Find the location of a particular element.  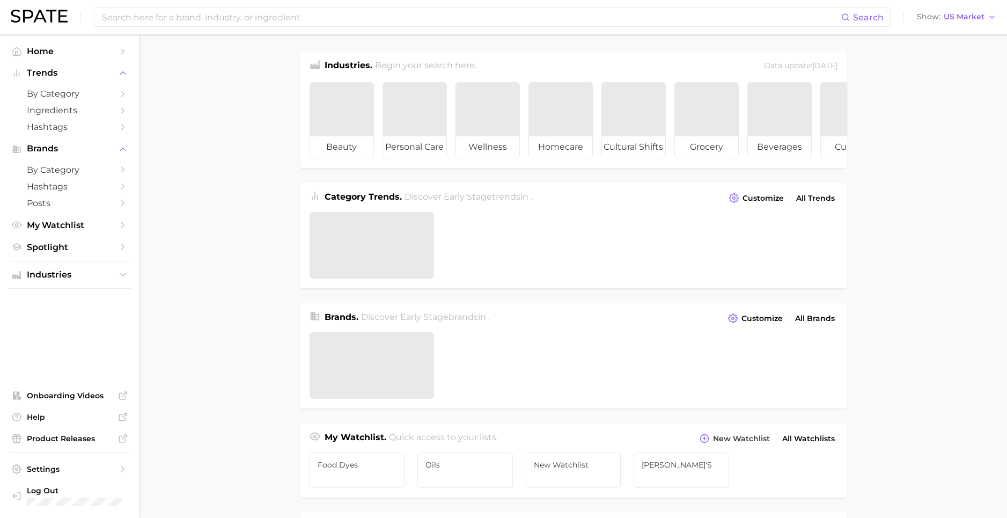

span: Help is located at coordinates (70, 417).